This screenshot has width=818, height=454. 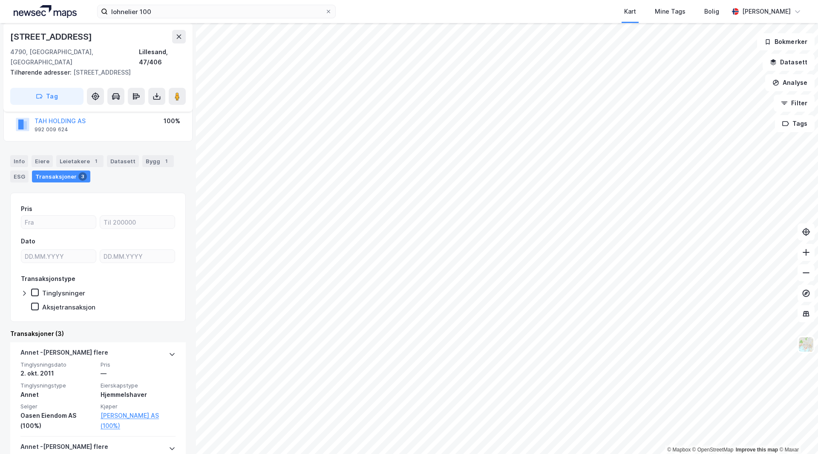 I want to click on div: Lillesand, 47/406, so click(x=162, y=57).